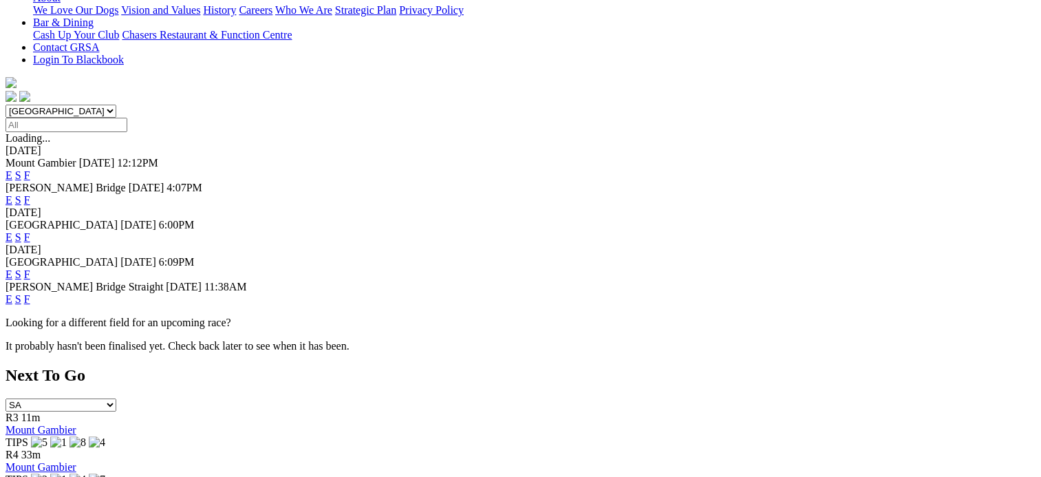  I want to click on a: Strategic Plan, so click(365, 10).